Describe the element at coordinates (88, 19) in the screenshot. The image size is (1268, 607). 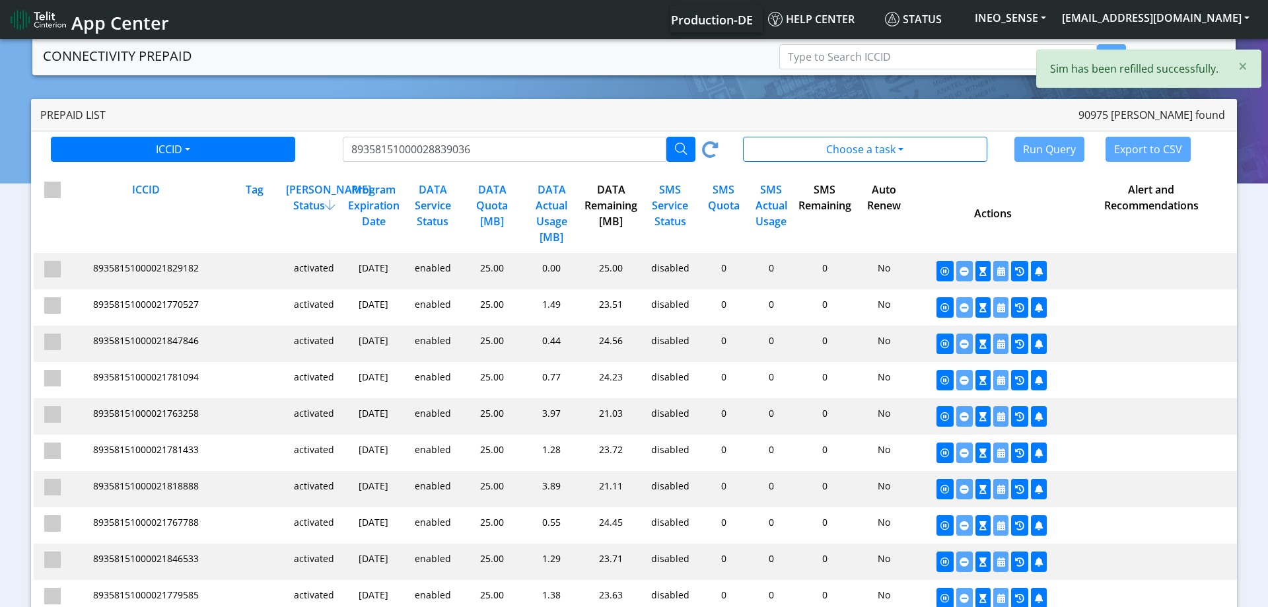
I see `a: App Center` at that location.